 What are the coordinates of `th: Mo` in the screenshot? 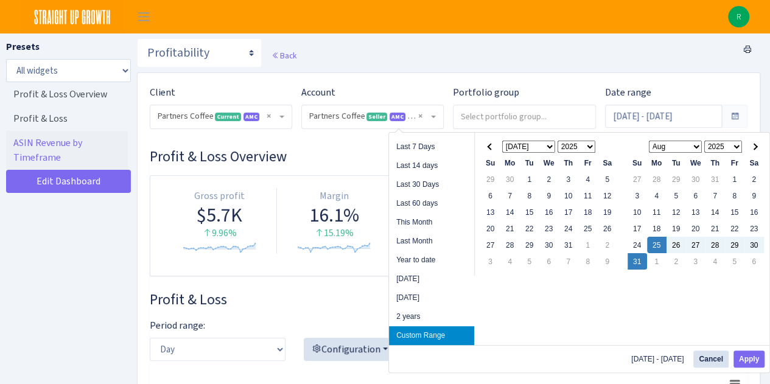 It's located at (510, 162).